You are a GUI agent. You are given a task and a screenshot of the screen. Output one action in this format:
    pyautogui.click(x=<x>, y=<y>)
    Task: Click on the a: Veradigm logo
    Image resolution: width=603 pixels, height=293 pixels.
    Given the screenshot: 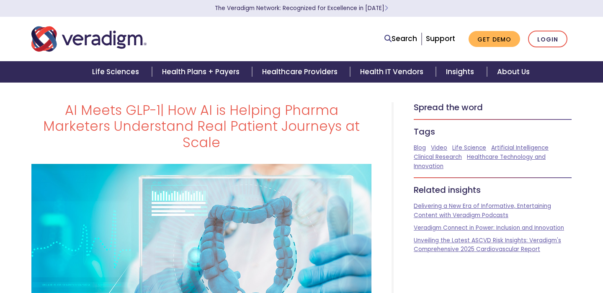 What is the action you would take?
    pyautogui.click(x=89, y=39)
    